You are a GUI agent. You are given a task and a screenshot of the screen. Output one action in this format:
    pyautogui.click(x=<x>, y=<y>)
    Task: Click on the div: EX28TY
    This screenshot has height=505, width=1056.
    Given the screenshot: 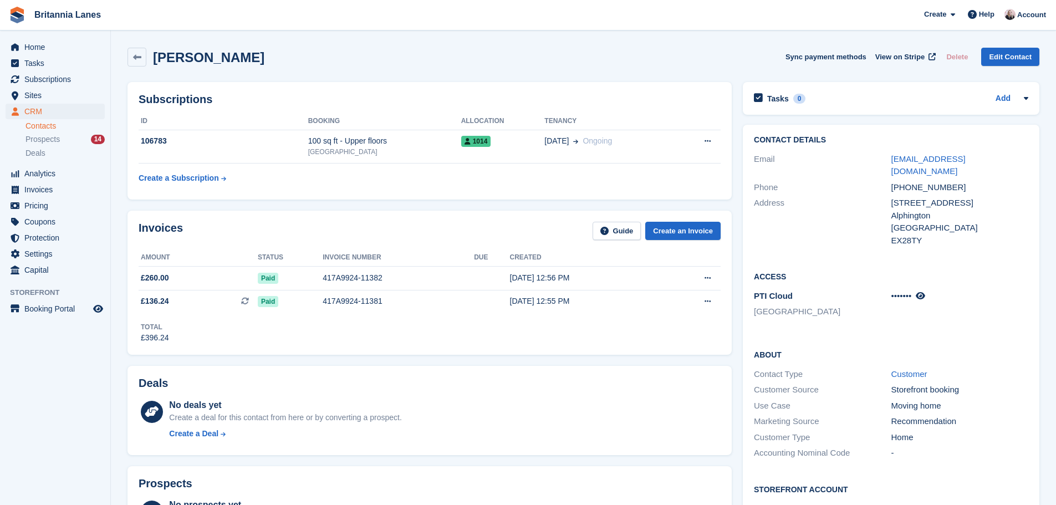 What is the action you would take?
    pyautogui.click(x=960, y=241)
    